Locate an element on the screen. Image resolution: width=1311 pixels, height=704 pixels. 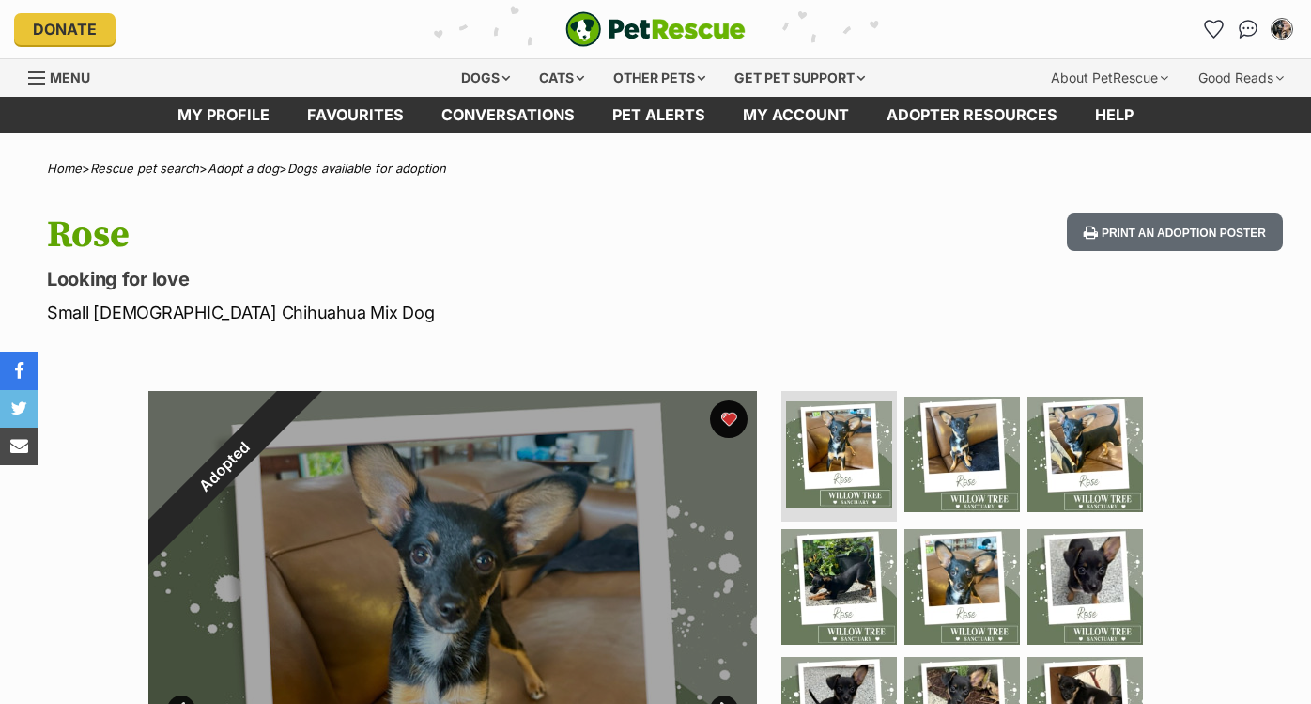
div: About PetRescue is located at coordinates (1109, 78).